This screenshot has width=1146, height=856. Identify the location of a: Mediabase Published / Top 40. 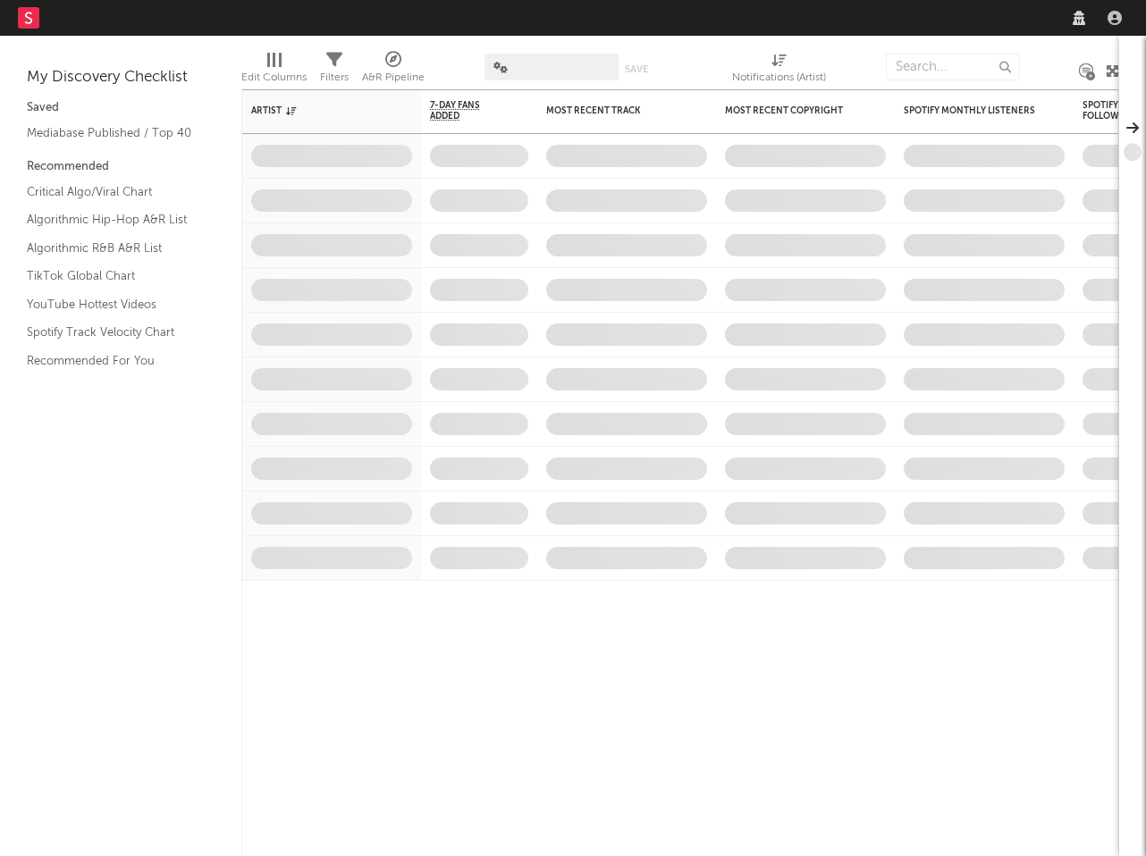
(112, 133).